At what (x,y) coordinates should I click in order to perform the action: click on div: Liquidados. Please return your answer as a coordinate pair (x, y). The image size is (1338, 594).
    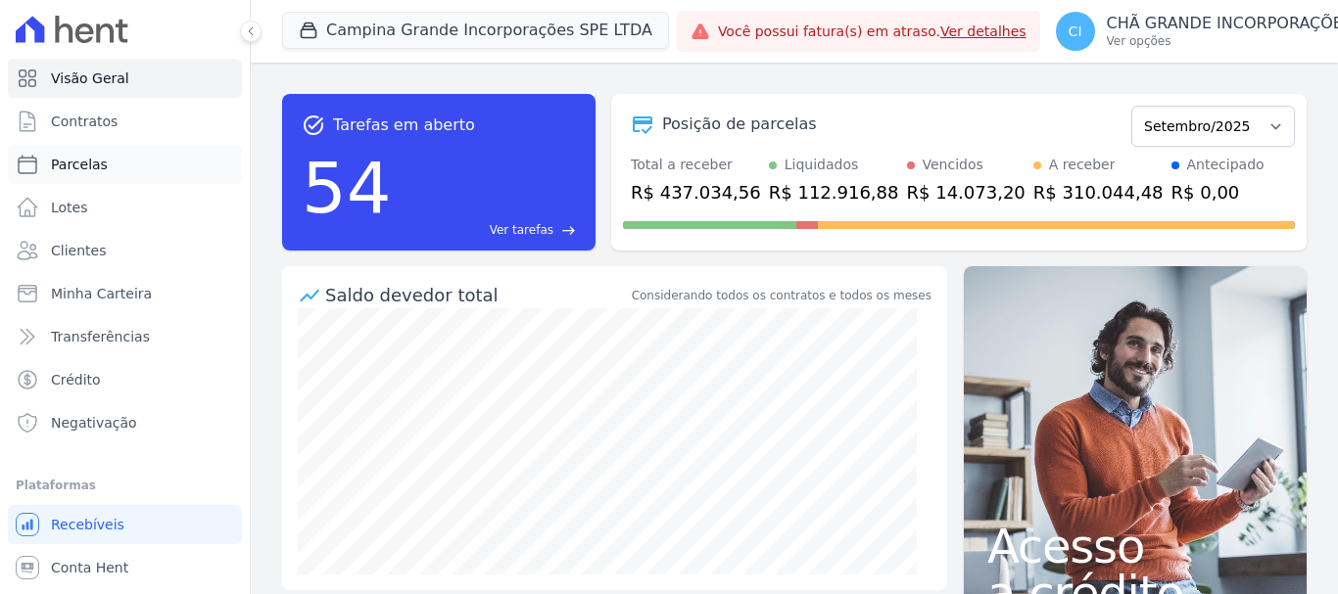
    Looking at the image, I should click on (822, 165).